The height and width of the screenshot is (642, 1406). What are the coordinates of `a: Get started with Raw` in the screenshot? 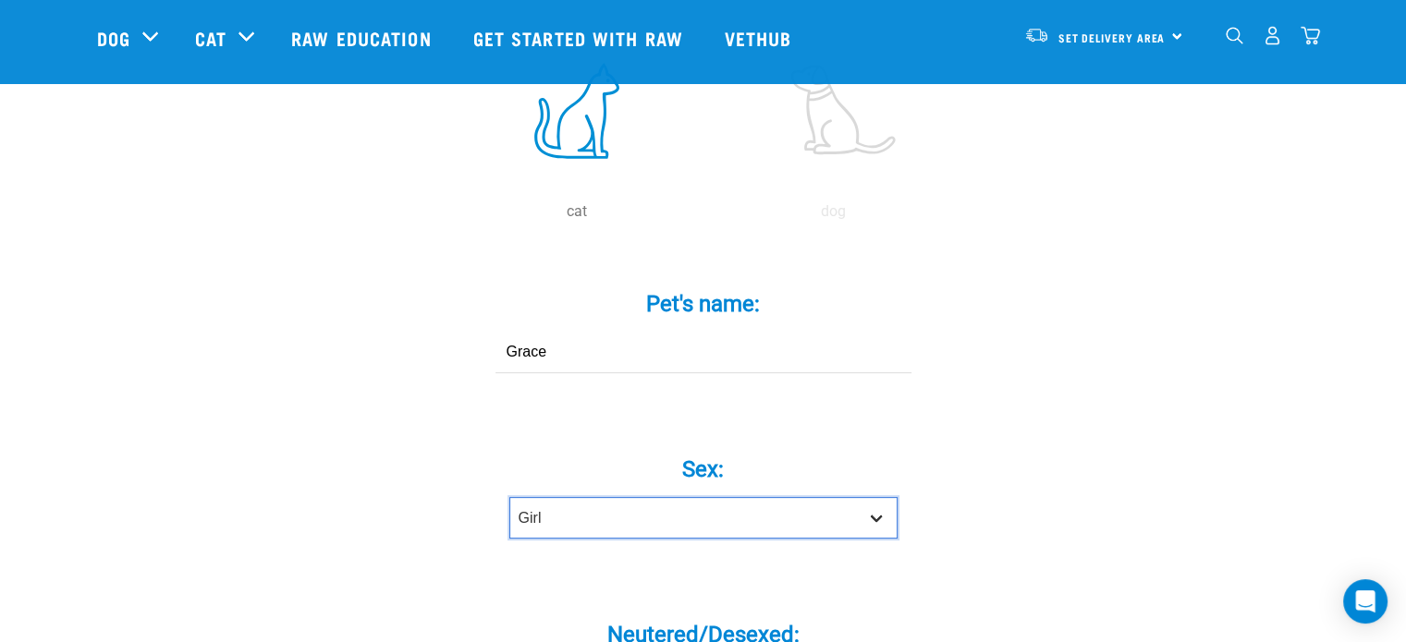 It's located at (581, 38).